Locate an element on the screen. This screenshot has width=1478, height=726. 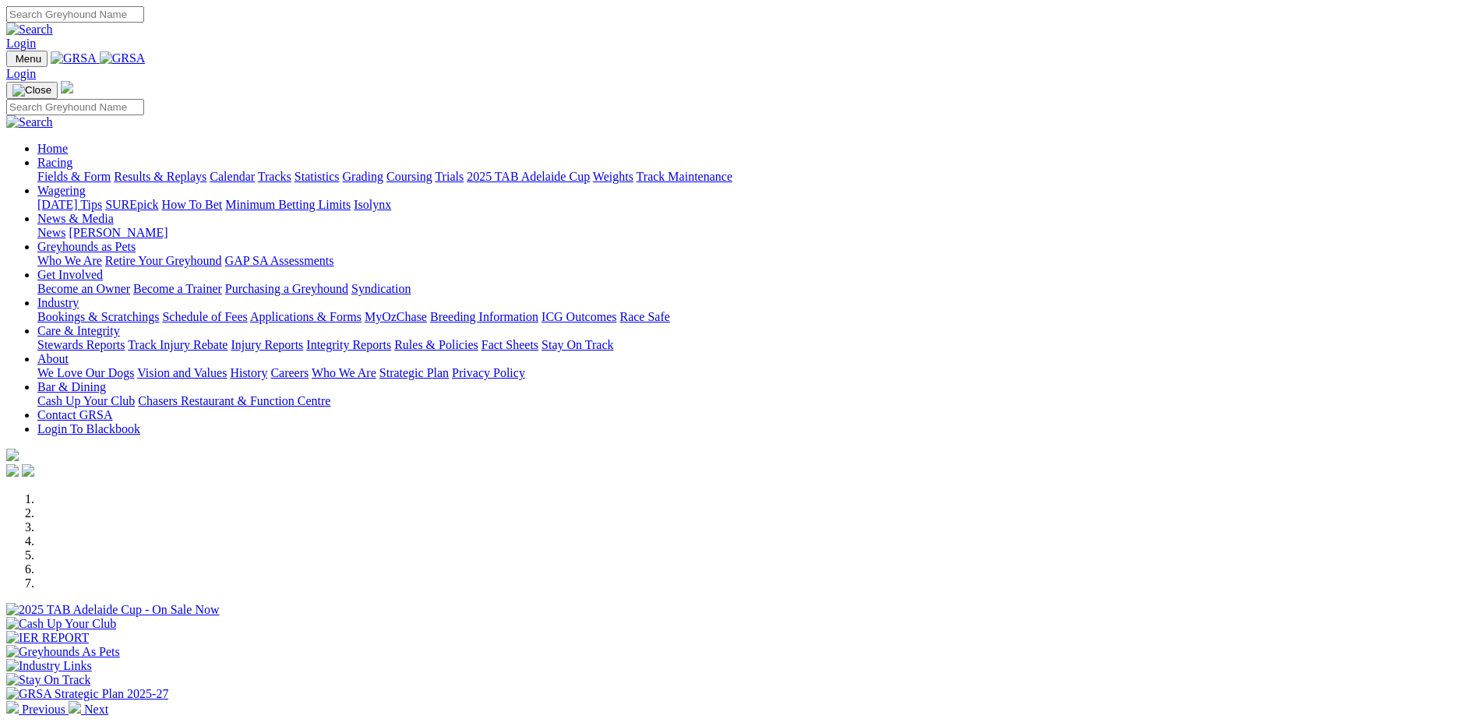
a: Become a Trainer is located at coordinates (178, 288).